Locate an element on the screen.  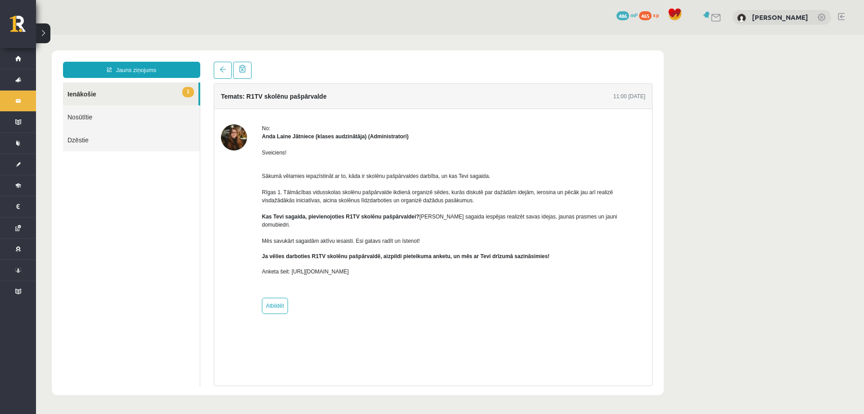
span: 486 is located at coordinates (623, 16).